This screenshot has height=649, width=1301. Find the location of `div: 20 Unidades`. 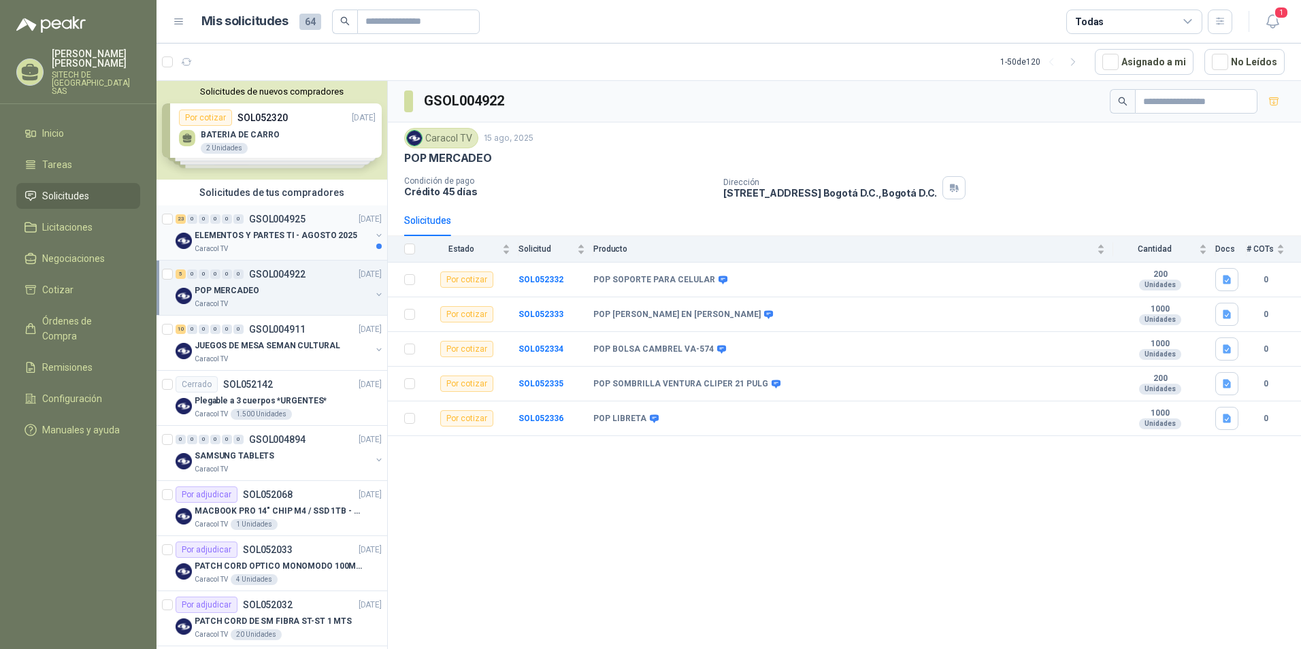

div: 20 Unidades is located at coordinates (256, 635).